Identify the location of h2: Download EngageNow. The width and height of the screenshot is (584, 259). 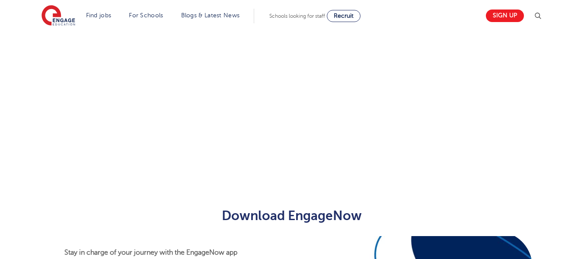
(292, 216).